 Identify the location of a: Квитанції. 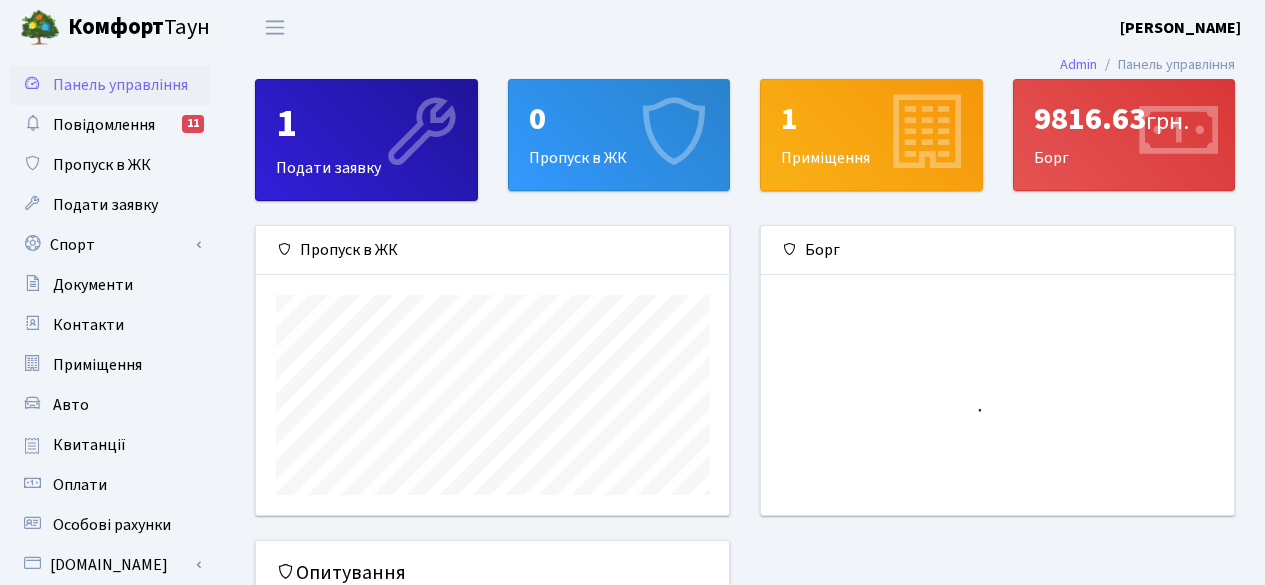
(110, 445).